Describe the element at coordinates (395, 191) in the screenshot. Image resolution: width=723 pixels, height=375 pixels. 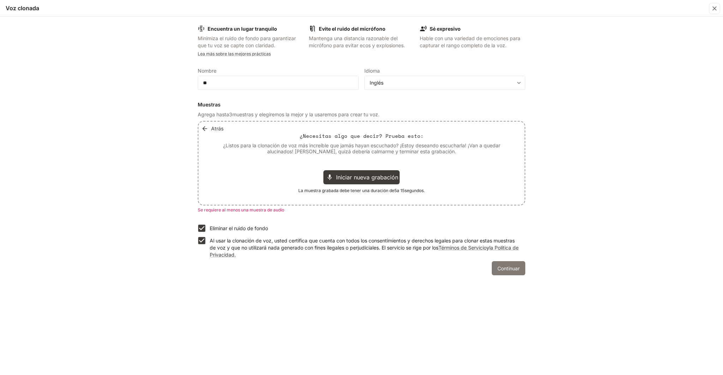
I see `font: 5` at that location.